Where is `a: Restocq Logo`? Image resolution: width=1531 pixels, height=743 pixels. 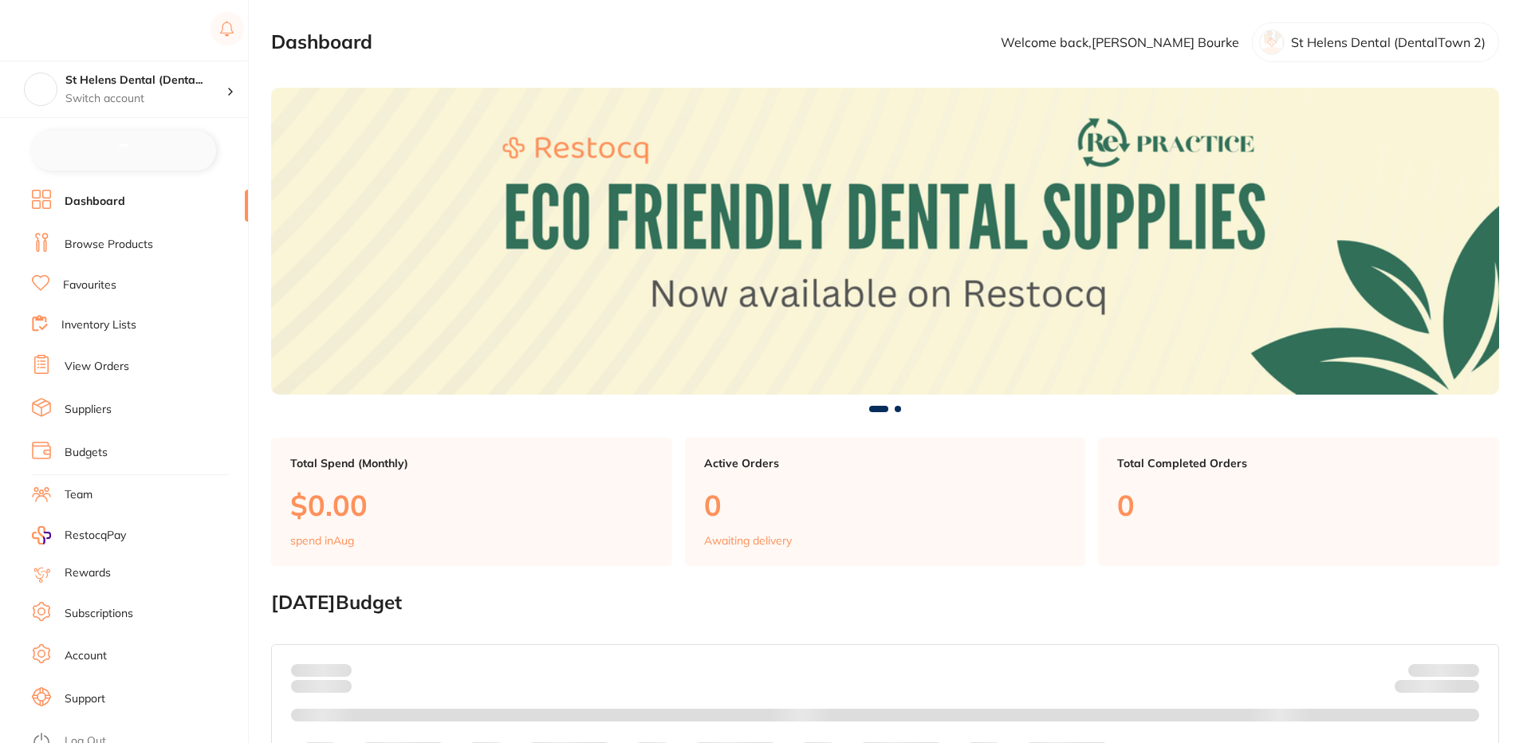
a: Restocq Logo is located at coordinates (83, 30).